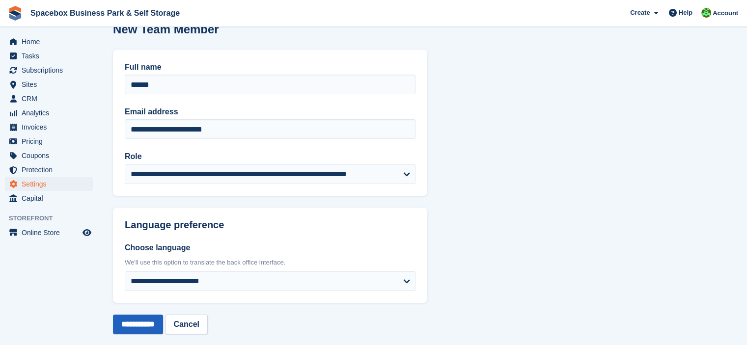 The image size is (747, 345). What do you see at coordinates (87, 233) in the screenshot?
I see `a: Preview store` at bounding box center [87, 233].